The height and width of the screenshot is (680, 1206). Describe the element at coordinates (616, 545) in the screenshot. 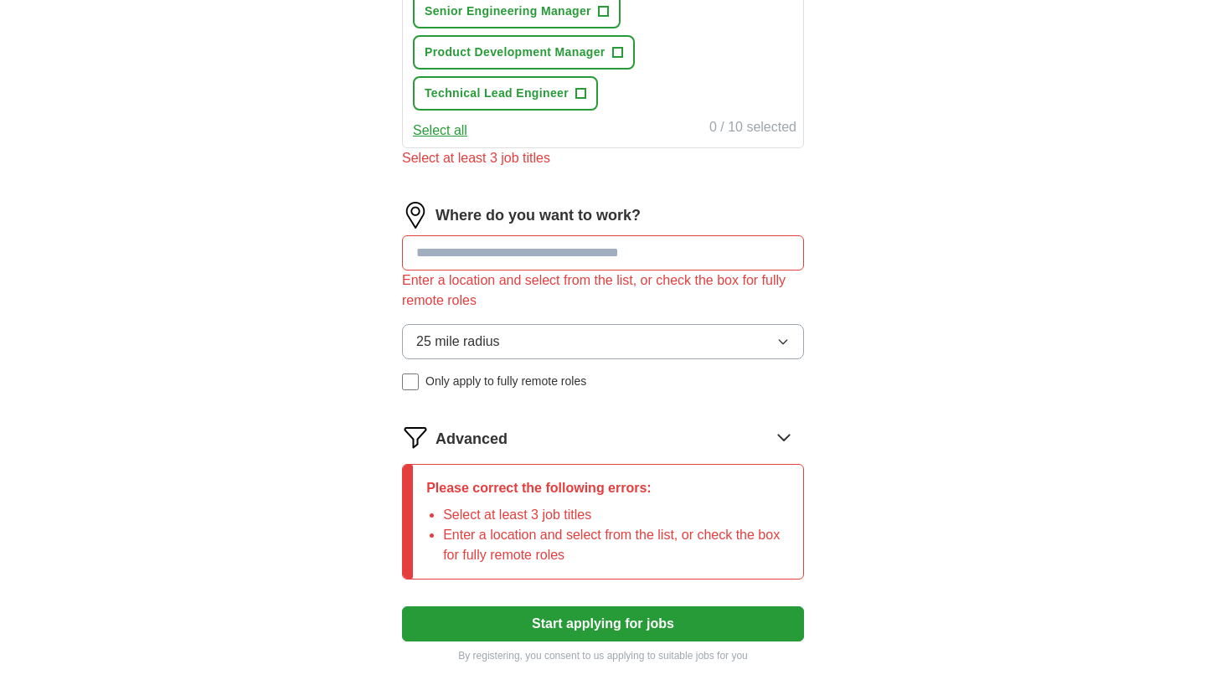

I see `li: Enter a location and select from the list, or check the box for fully remote roles` at that location.